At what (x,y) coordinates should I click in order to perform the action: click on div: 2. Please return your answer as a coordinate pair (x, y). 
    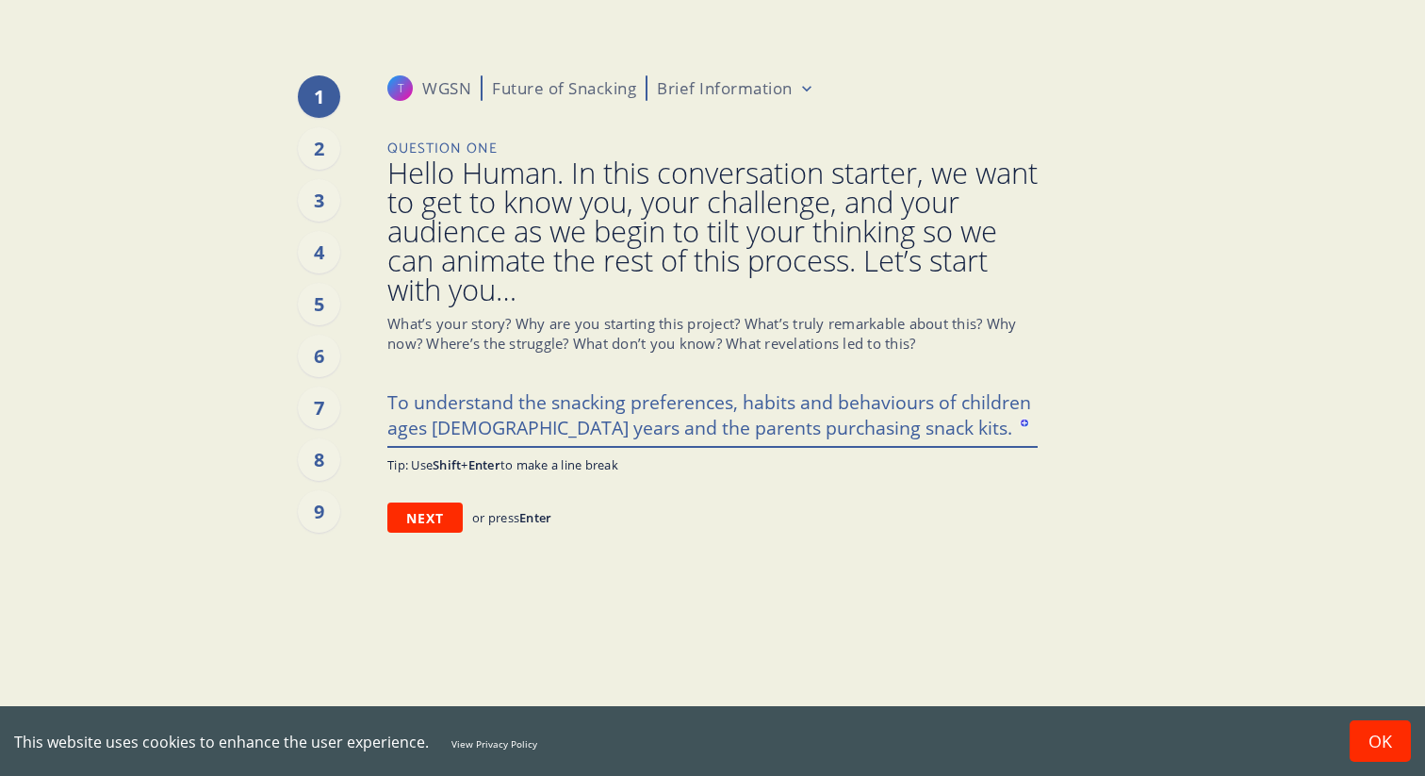
    Looking at the image, I should click on (319, 148).